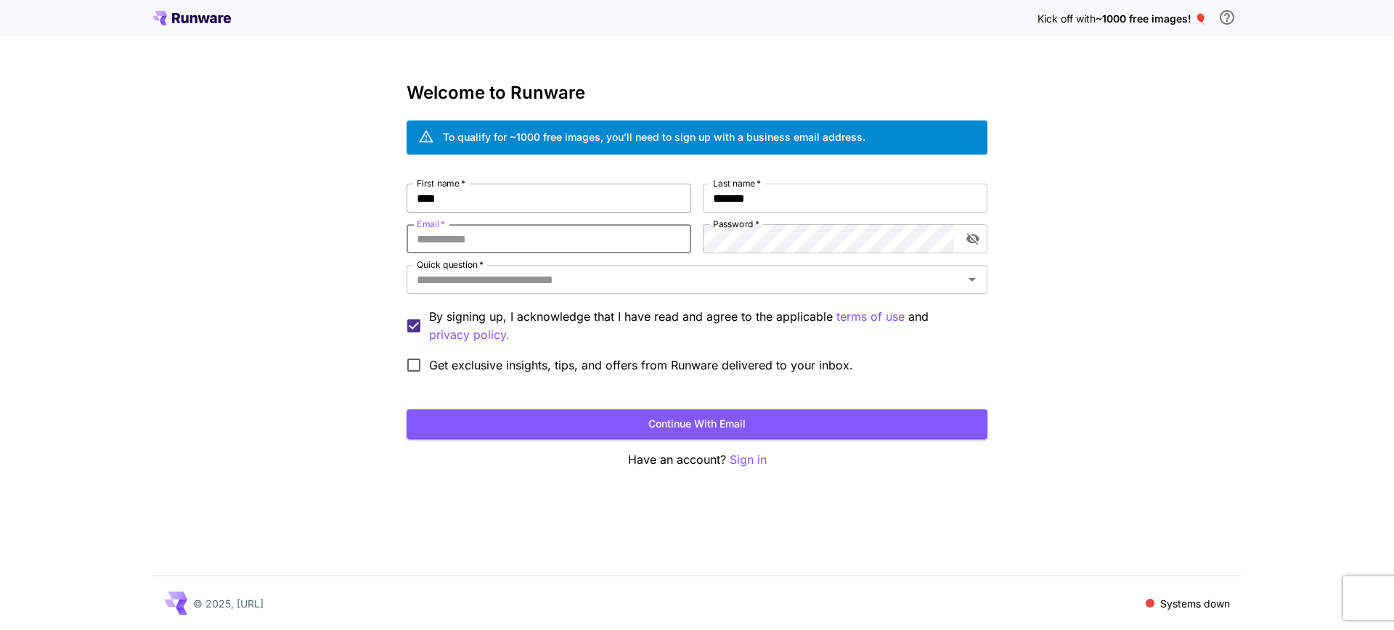  What do you see at coordinates (1227, 17) in the screenshot?
I see `button: In order to qualify for free credit, you need to sign up with a business email address and click ...` at bounding box center [1227, 17].